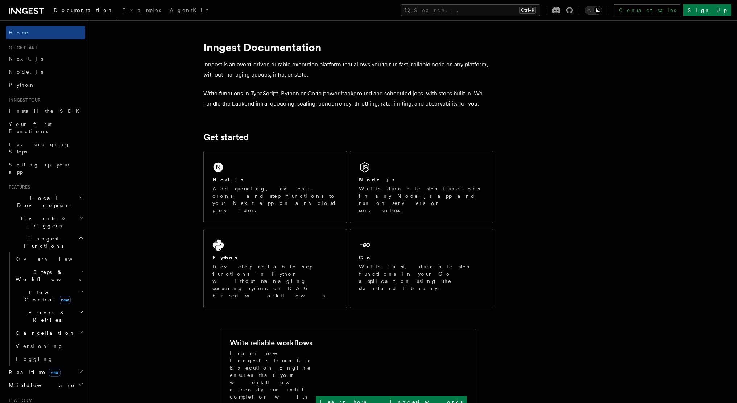 The height and width of the screenshot is (403, 737). I want to click on a: Install the SDK, so click(45, 111).